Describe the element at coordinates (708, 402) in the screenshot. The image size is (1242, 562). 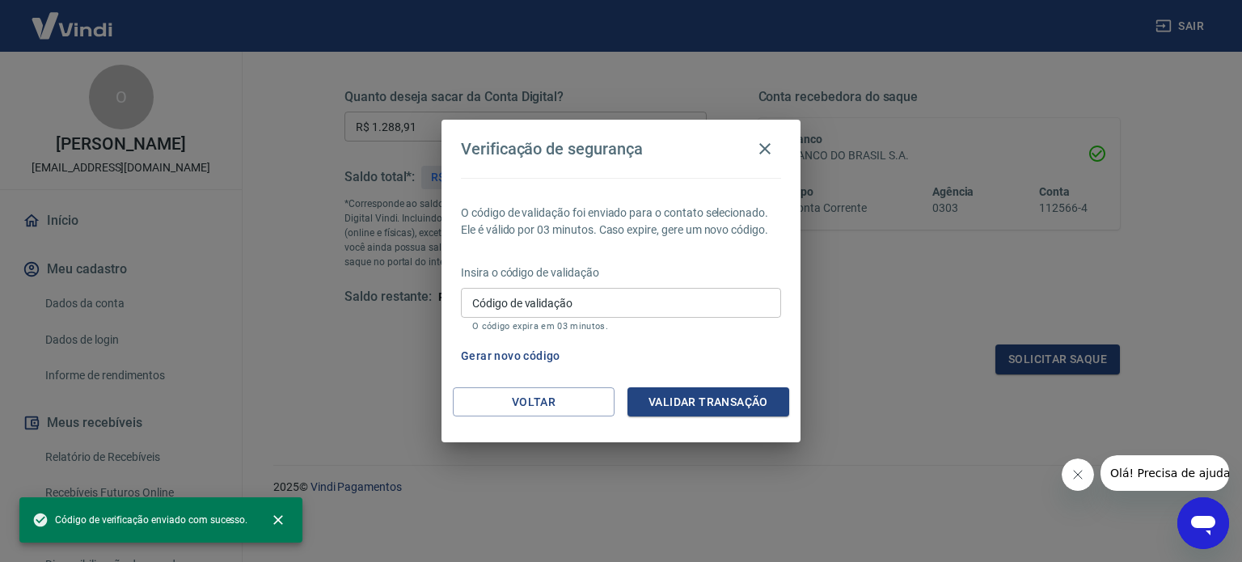
I see `button: Validar transação` at that location.